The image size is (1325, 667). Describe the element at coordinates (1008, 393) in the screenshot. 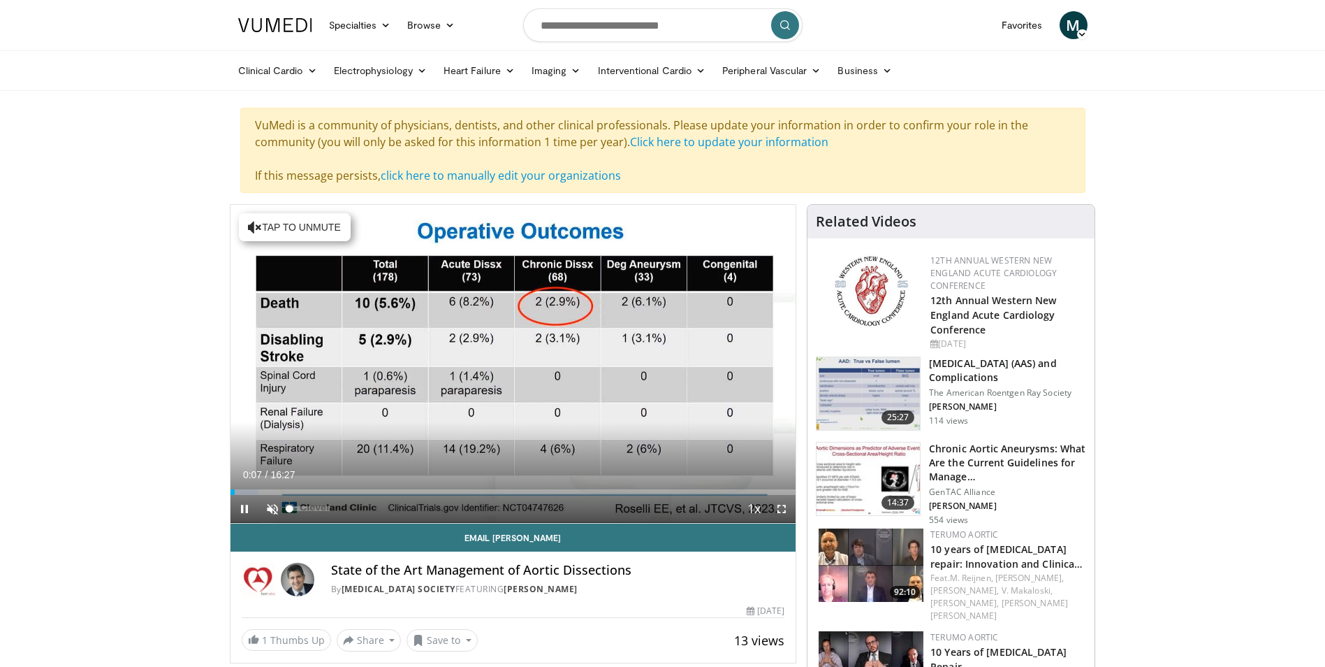

I see `p: The American Roentgen Ray Society` at that location.